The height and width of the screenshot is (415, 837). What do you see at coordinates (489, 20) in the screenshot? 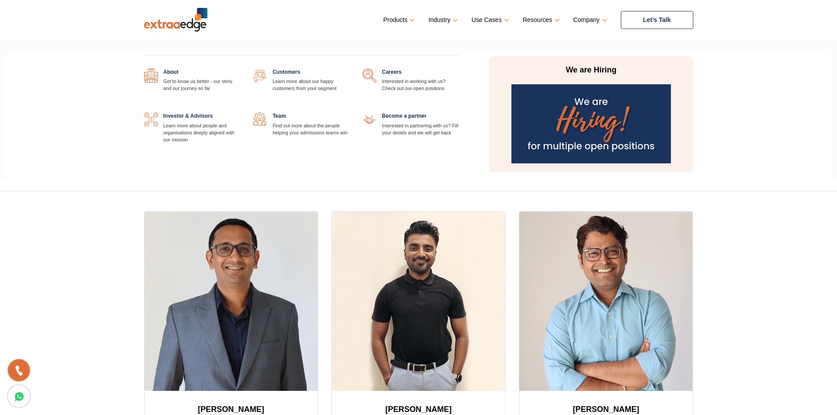
I see `a: Use Cases` at bounding box center [489, 20].